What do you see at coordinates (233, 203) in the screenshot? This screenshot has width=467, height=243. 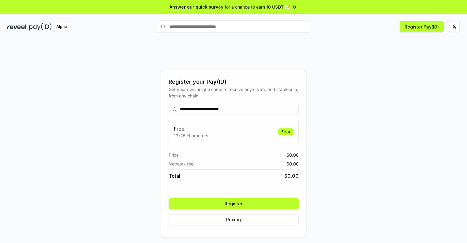 I see `button: Register` at bounding box center [233, 203].